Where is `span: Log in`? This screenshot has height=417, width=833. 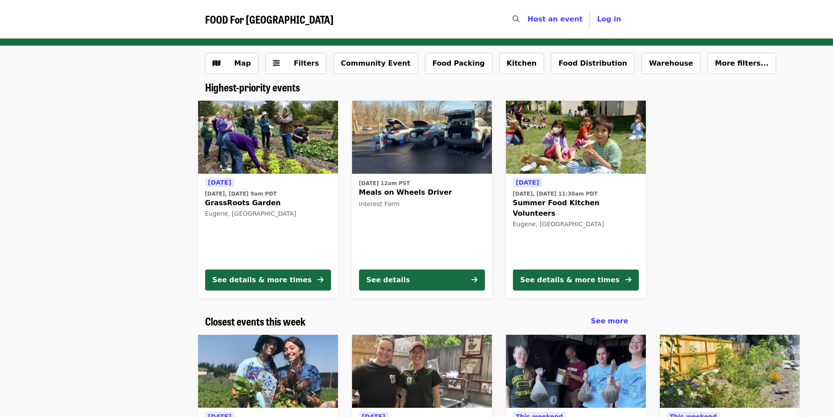
span: Log in is located at coordinates (608, 19).